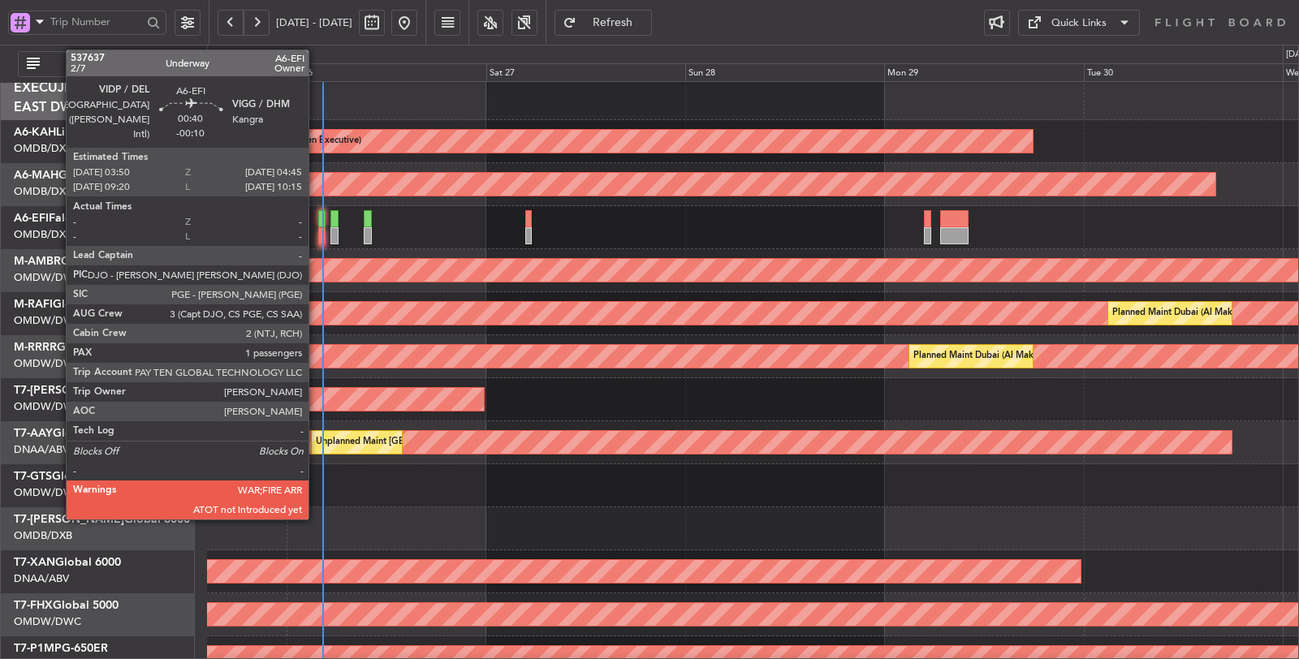 The image size is (1299, 659). I want to click on span: M-RAFI, so click(33, 304).